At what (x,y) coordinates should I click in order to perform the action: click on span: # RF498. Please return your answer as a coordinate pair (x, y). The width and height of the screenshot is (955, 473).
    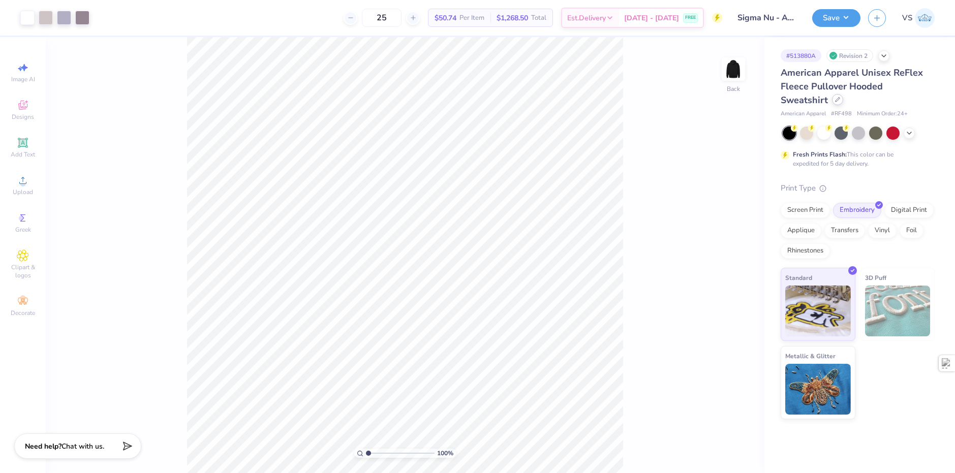
    Looking at the image, I should click on (841, 114).